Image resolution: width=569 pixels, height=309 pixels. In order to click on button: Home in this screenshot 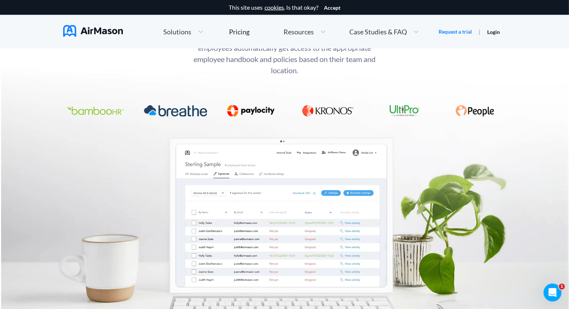, I will do `click(124, 10)`.